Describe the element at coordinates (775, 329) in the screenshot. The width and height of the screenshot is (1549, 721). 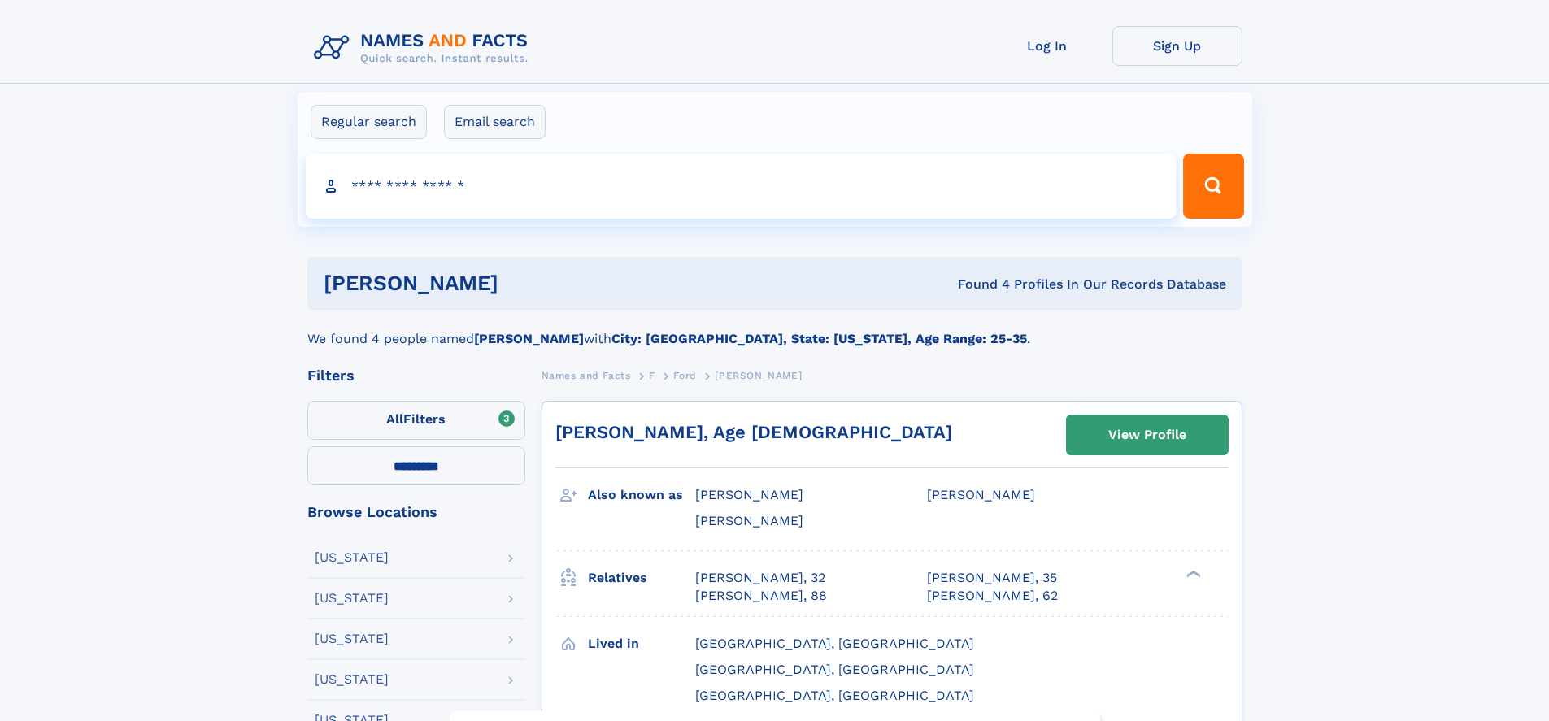
I see `div: We found 4 people named with .` at that location.